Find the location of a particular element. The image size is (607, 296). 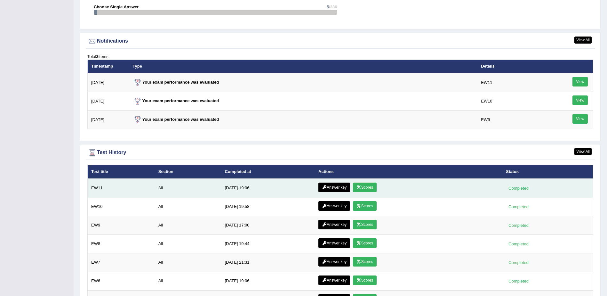

b: 3 is located at coordinates (97, 56).